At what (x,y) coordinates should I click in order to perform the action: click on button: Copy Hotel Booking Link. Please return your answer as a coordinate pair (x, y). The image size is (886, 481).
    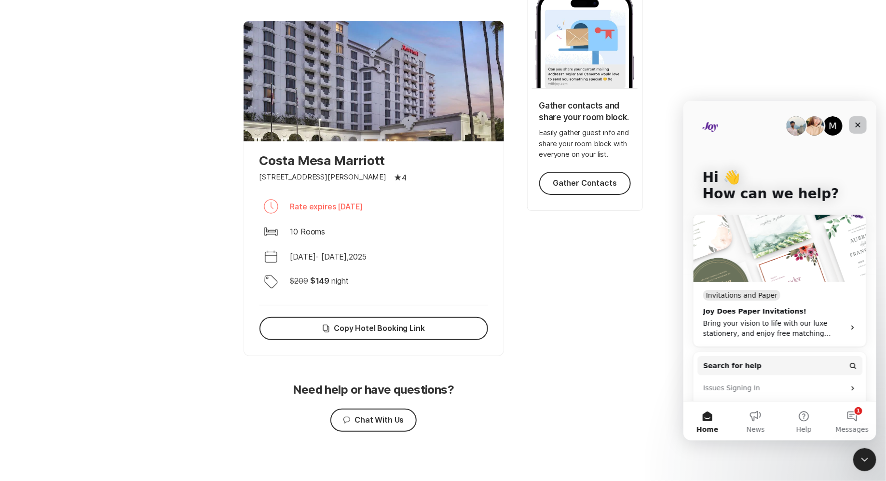
    Looking at the image, I should click on (374, 329).